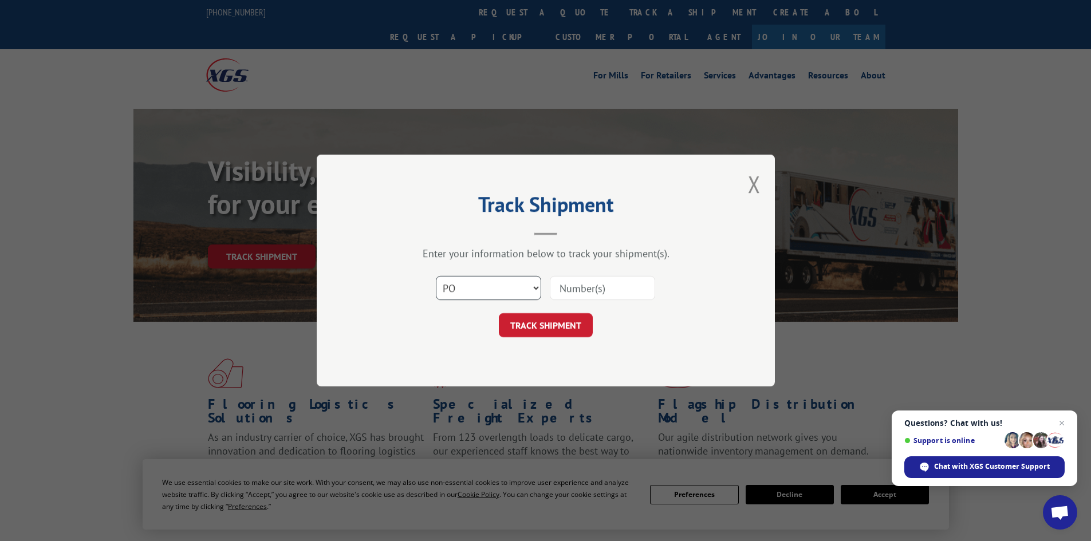 This screenshot has width=1091, height=541. Describe the element at coordinates (952, 440) in the screenshot. I see `span: Support is online` at that location.